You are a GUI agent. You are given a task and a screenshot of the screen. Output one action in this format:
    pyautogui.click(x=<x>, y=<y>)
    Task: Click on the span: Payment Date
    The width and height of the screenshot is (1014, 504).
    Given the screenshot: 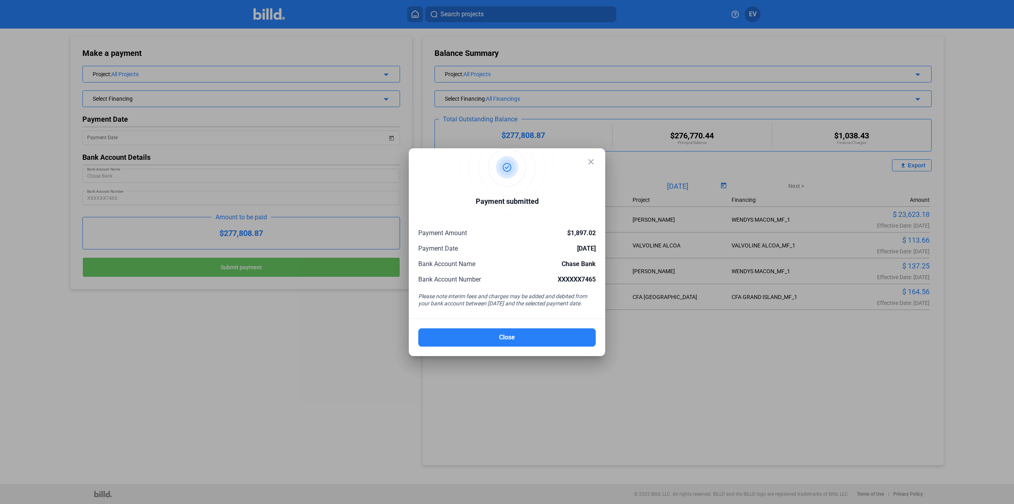 What is the action you would take?
    pyautogui.click(x=438, y=248)
    